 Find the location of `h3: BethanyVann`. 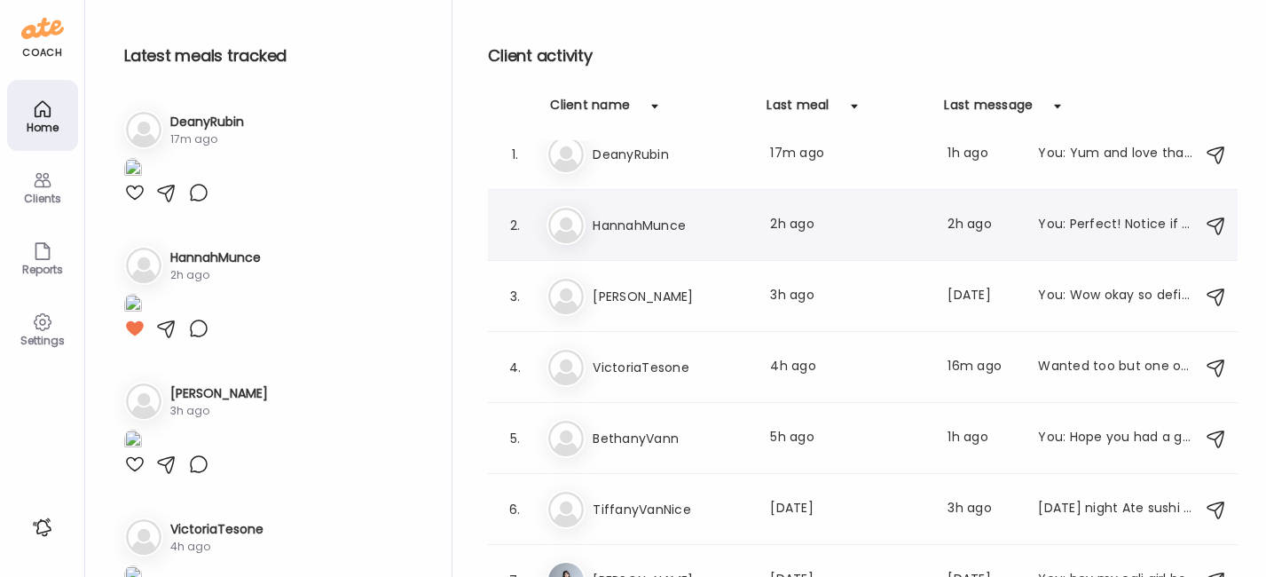

h3: BethanyVann is located at coordinates (671, 438).